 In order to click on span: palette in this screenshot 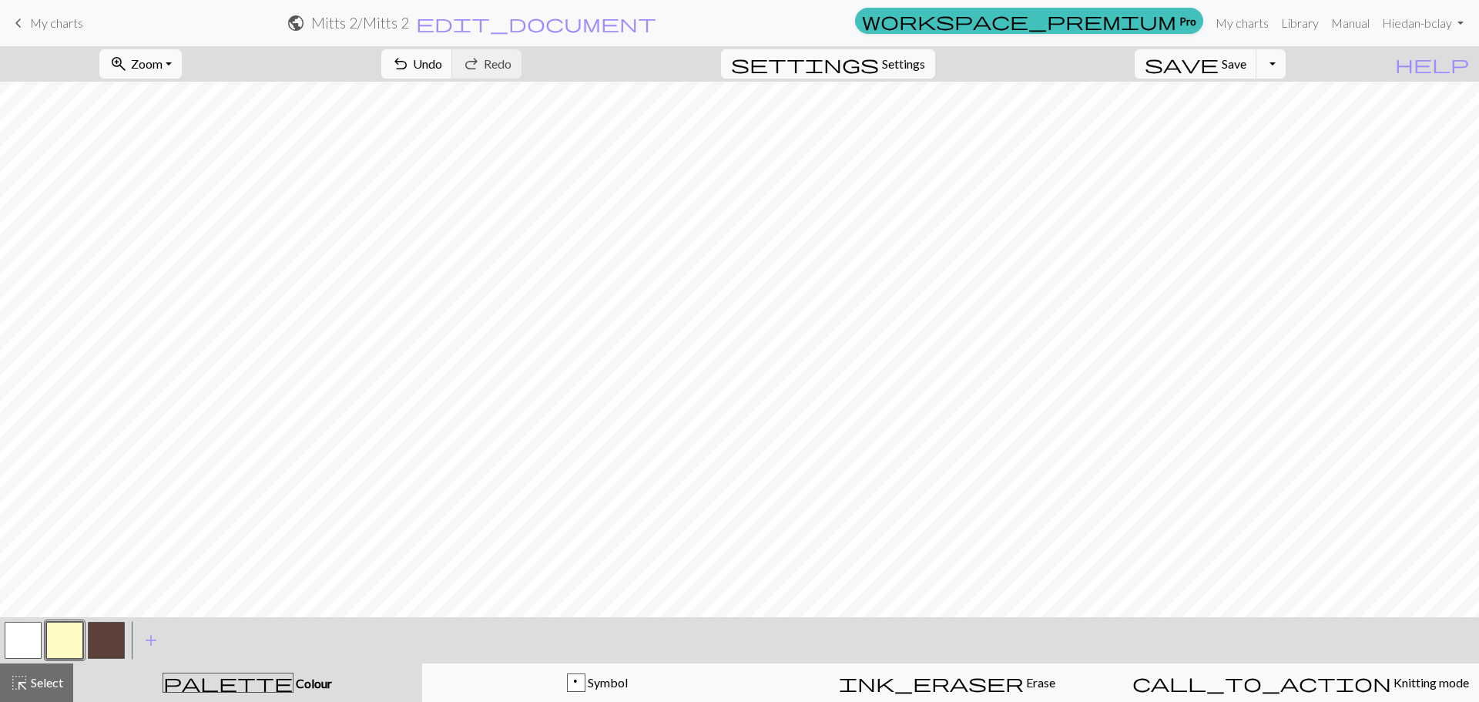, I will do `click(228, 682)`.